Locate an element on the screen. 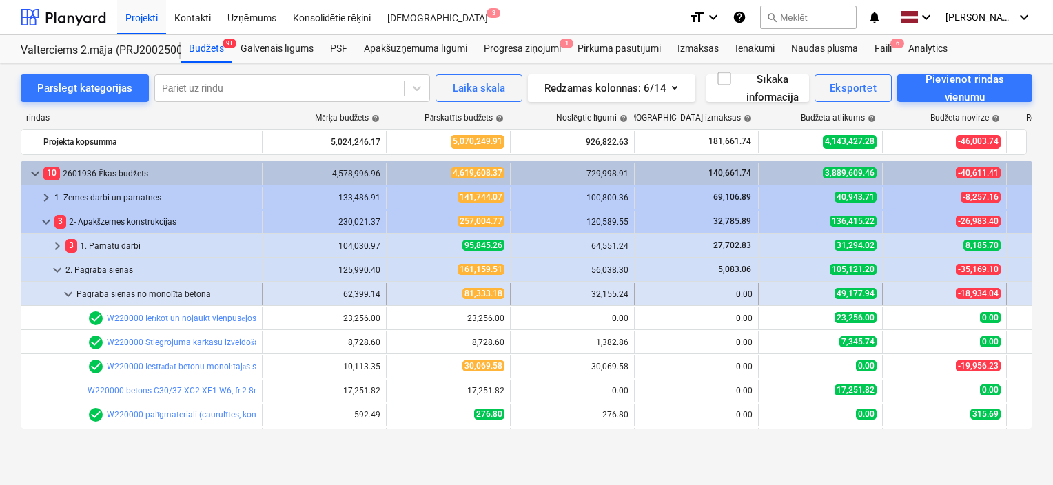 This screenshot has width=1053, height=485. button: Eksportēt is located at coordinates (853, 88).